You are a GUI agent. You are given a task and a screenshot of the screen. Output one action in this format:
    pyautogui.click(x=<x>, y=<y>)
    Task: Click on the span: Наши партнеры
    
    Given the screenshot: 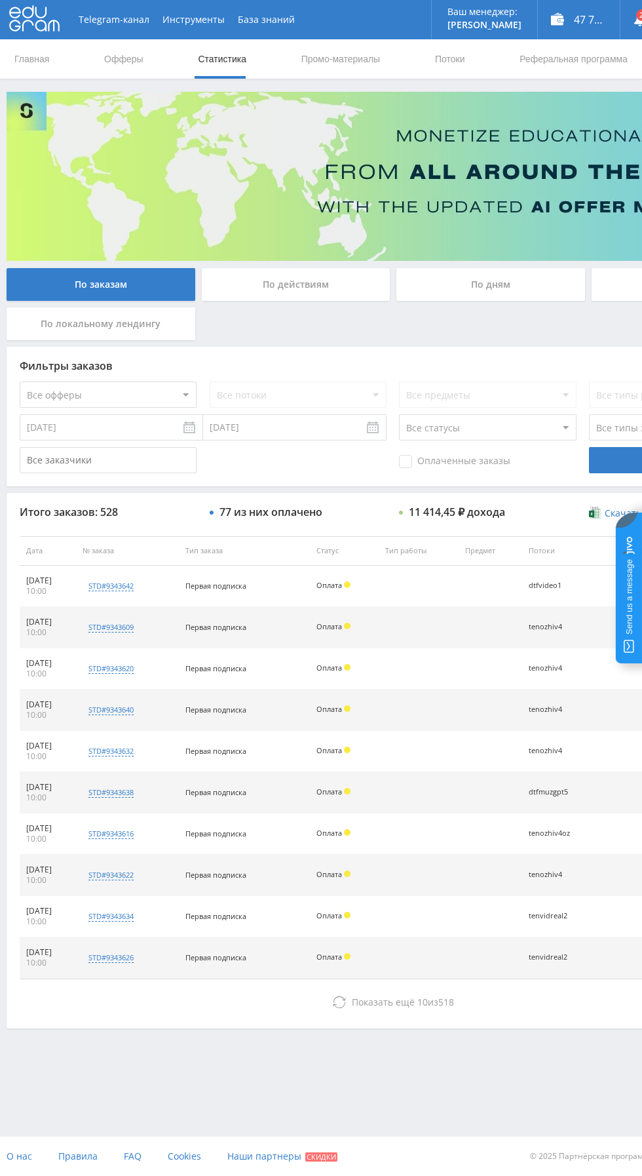 What is the action you would take?
    pyautogui.click(x=264, y=1156)
    